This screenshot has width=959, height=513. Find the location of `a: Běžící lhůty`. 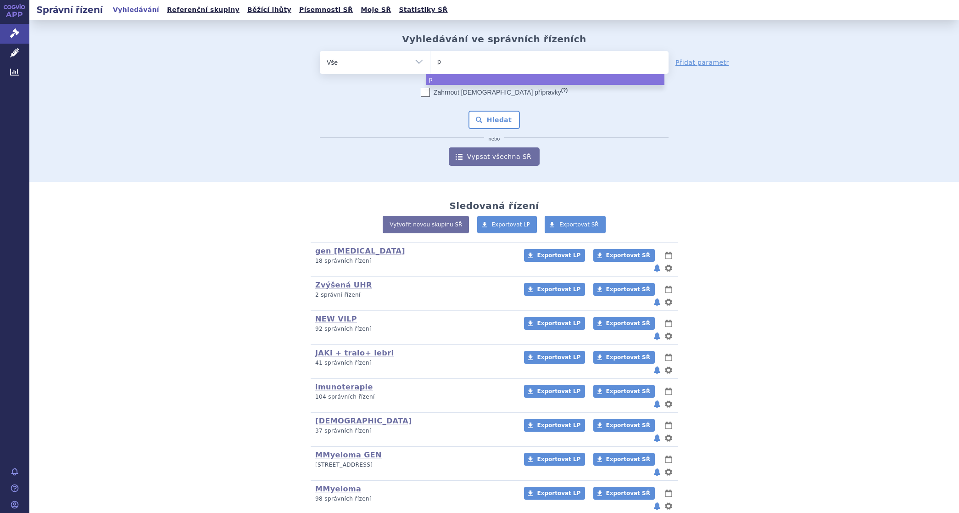

a: Běžící lhůty is located at coordinates (269, 10).